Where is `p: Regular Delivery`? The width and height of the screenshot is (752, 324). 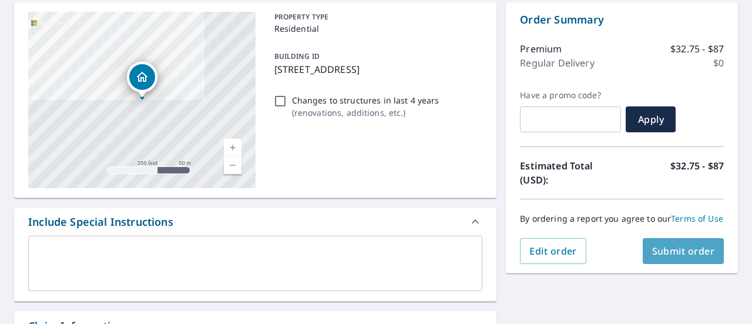
p: Regular Delivery is located at coordinates (557, 63).